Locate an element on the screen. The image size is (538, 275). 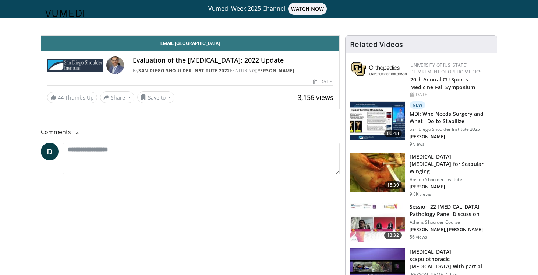
button: Save to is located at coordinates (156, 97).